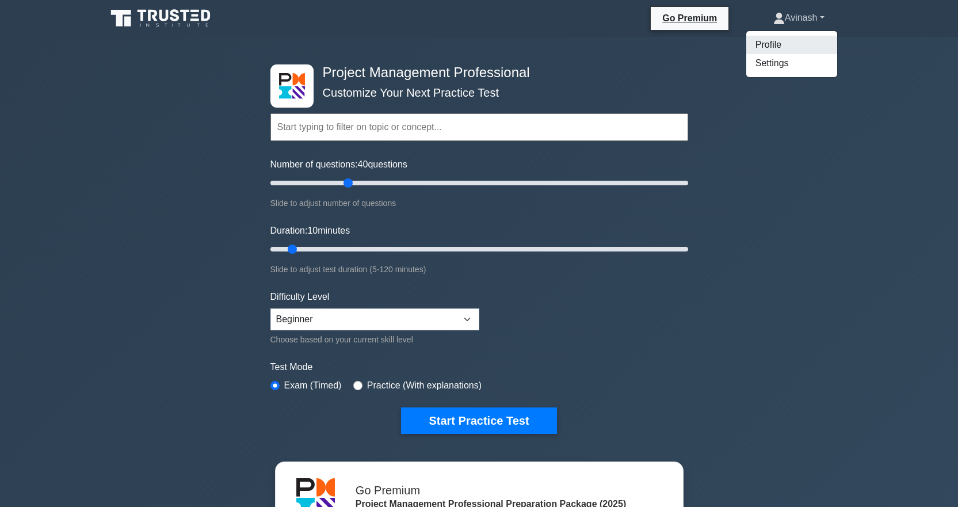  Describe the element at coordinates (475, 73) in the screenshot. I see `h4: Project Management Professional` at that location.